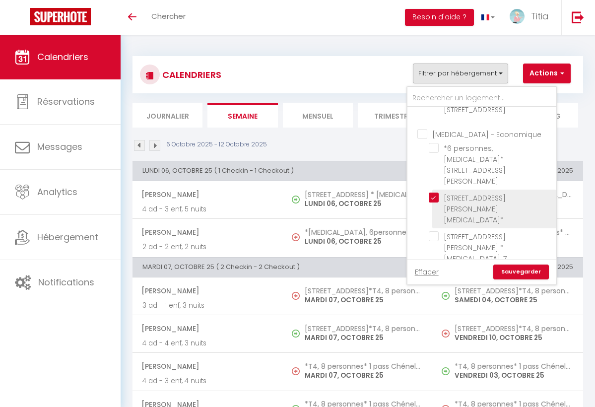  Describe the element at coordinates (513, 300) in the screenshot. I see `p: SAMEDI 04, OCTOBRE 25` at that location.